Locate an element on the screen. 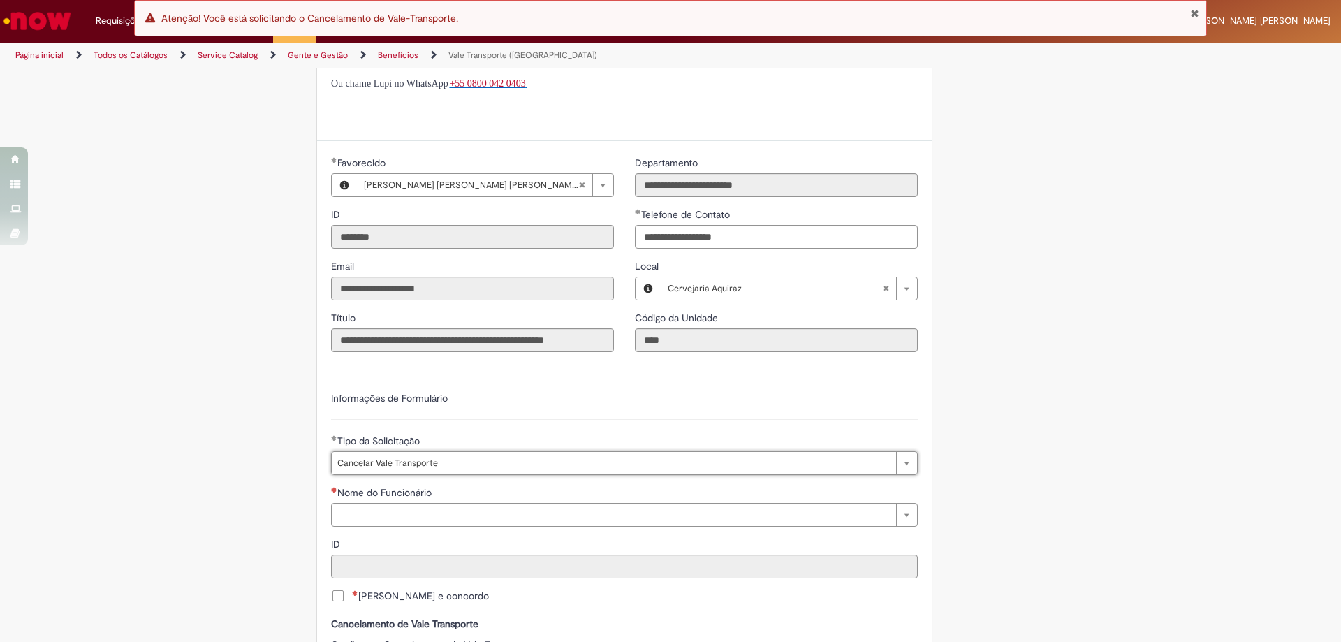  label: Somente leitura - ID is located at coordinates (337, 214).